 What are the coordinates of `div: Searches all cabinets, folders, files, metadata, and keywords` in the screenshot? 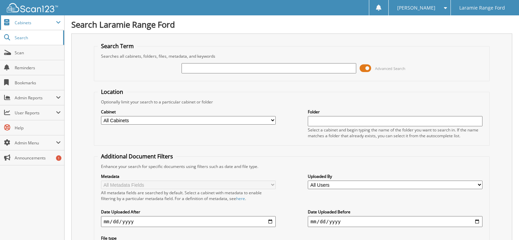 It's located at (292, 56).